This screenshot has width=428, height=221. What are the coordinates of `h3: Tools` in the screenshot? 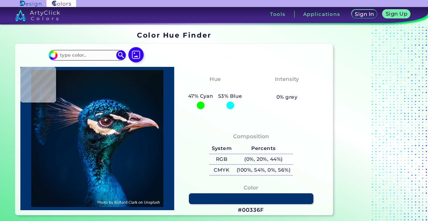 It's located at (278, 14).